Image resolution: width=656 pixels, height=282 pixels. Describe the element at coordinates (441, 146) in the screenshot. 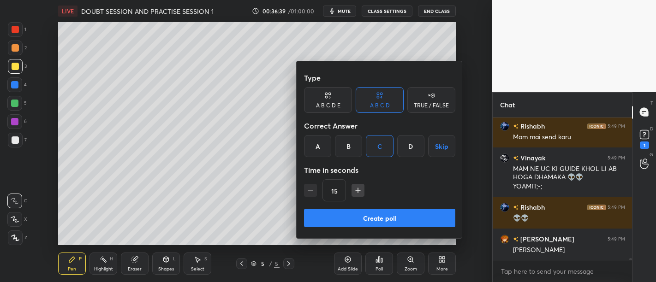

I see `button: Skip` at that location.